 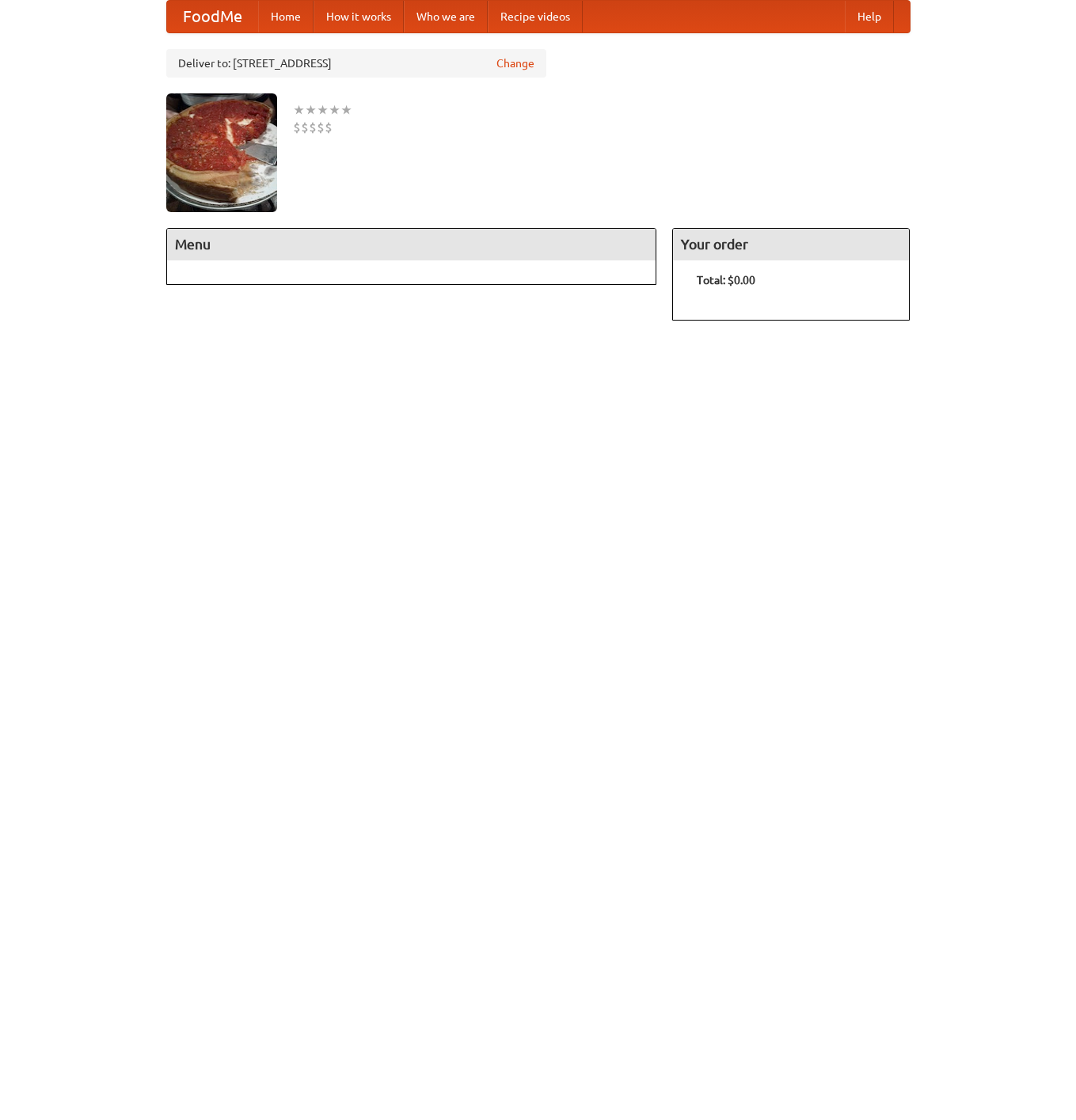 What do you see at coordinates (411, 245) in the screenshot?
I see `h4: Menu` at bounding box center [411, 245].